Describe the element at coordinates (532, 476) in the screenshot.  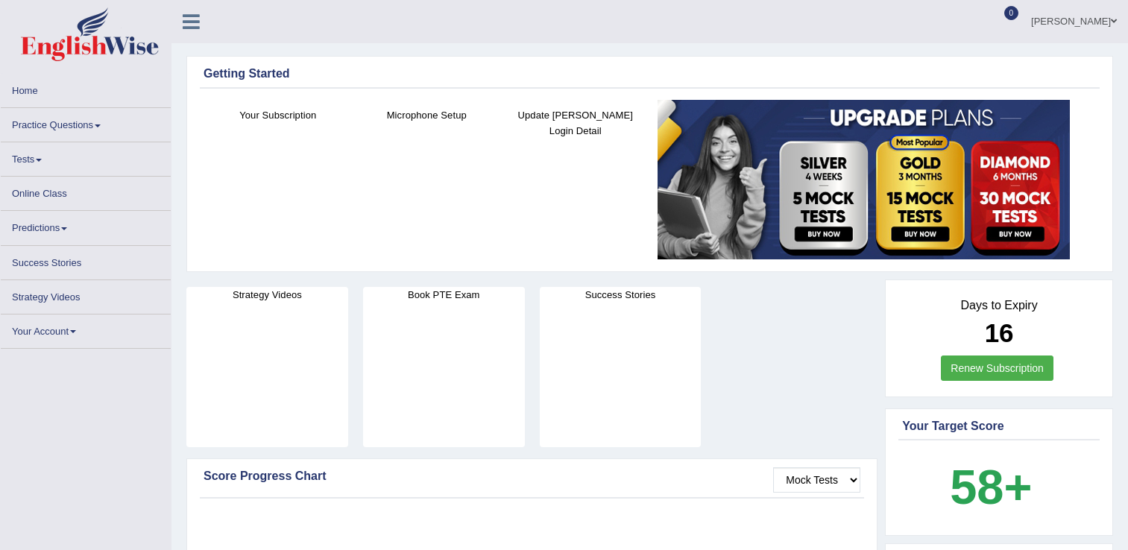
I see `div: Score Progress Chart` at that location.